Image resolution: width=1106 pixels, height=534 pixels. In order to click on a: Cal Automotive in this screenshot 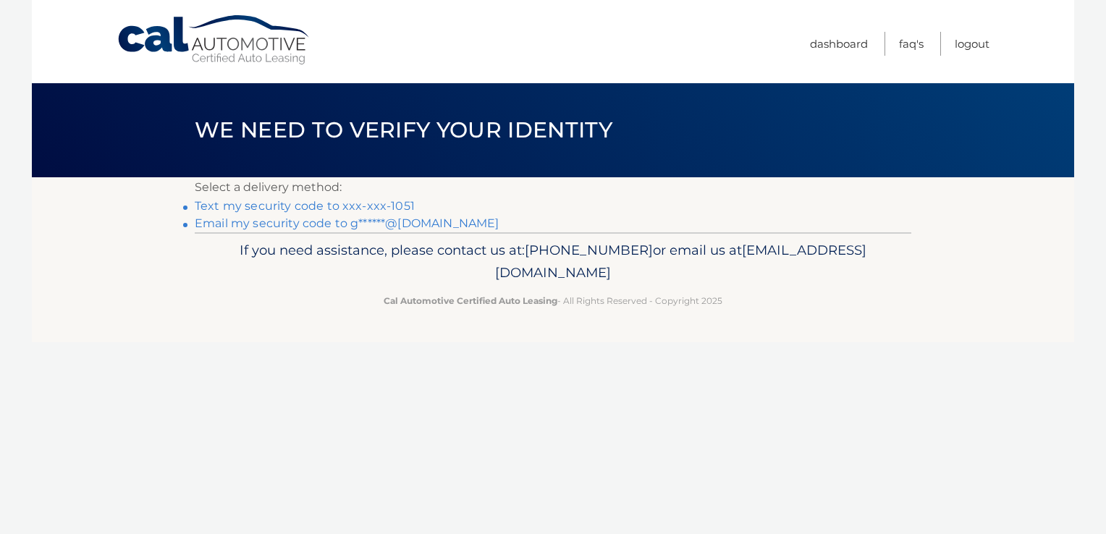, I will do `click(214, 40)`.